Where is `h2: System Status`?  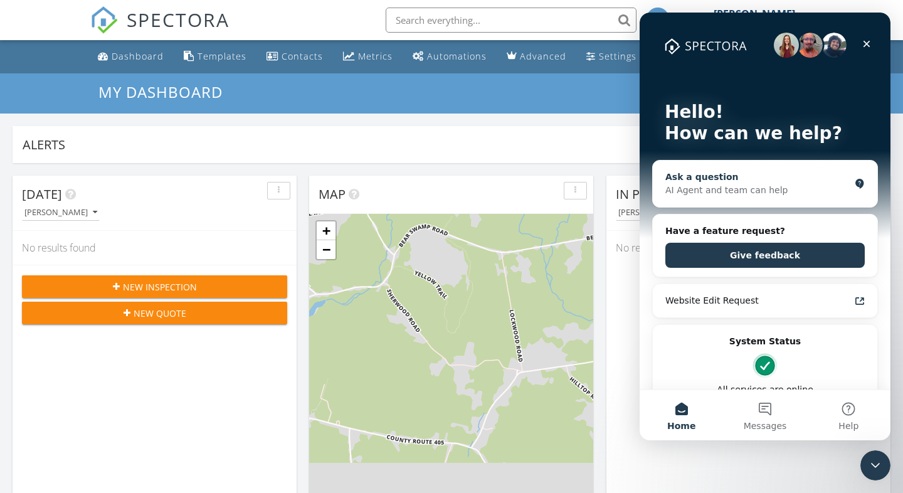
h2: System Status is located at coordinates (125, 329).